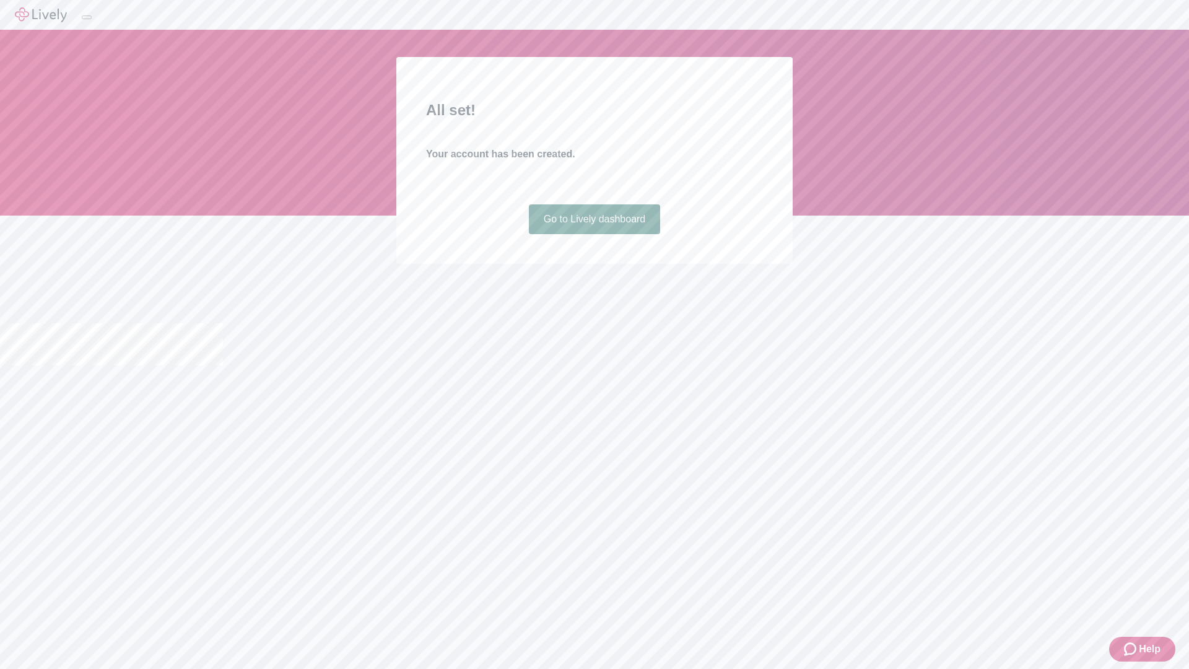  I want to click on button: Log out, so click(87, 17).